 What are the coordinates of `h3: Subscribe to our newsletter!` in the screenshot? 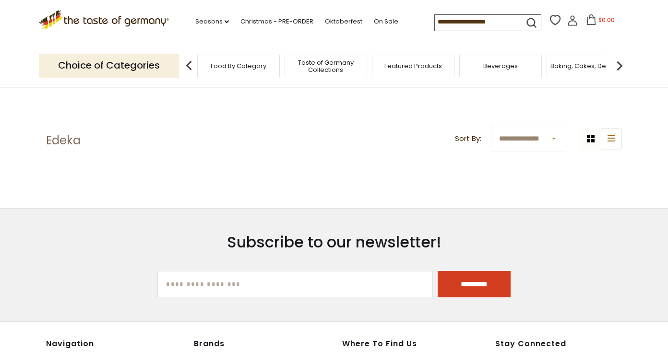 It's located at (334, 242).